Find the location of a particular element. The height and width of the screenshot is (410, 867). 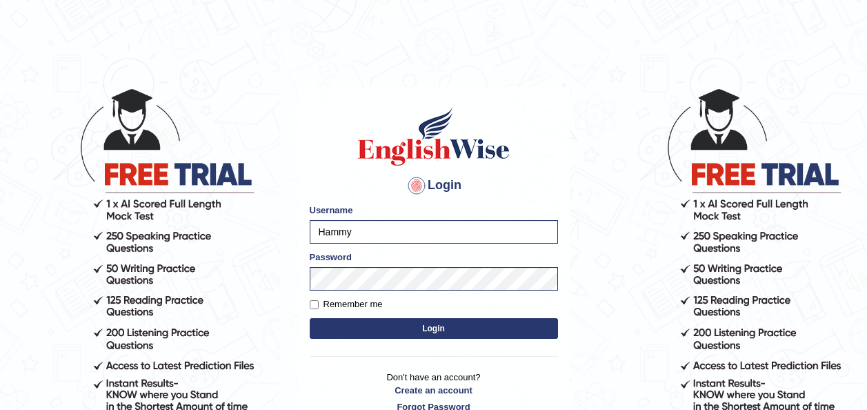

a: Create an account is located at coordinates (434, 390).